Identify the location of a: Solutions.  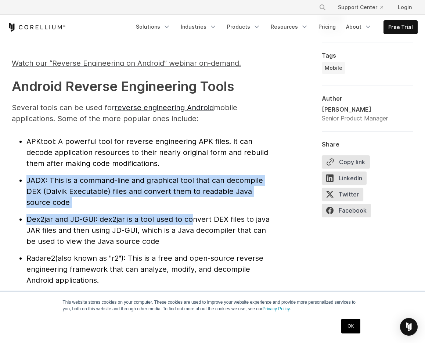
(153, 27).